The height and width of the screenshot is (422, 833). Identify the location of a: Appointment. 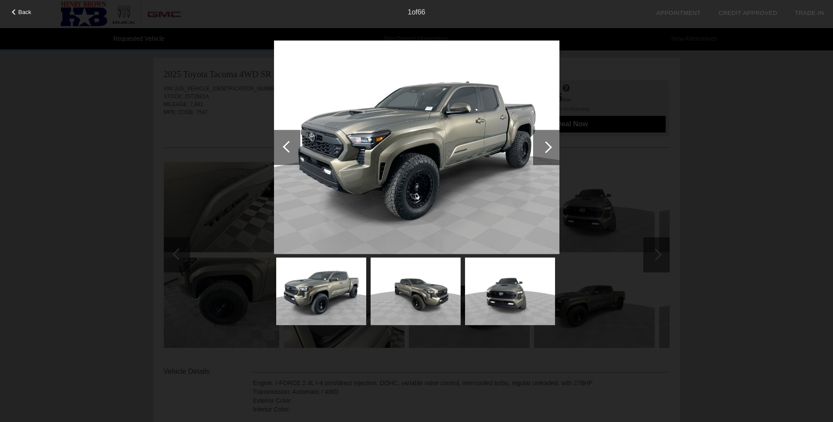
(678, 13).